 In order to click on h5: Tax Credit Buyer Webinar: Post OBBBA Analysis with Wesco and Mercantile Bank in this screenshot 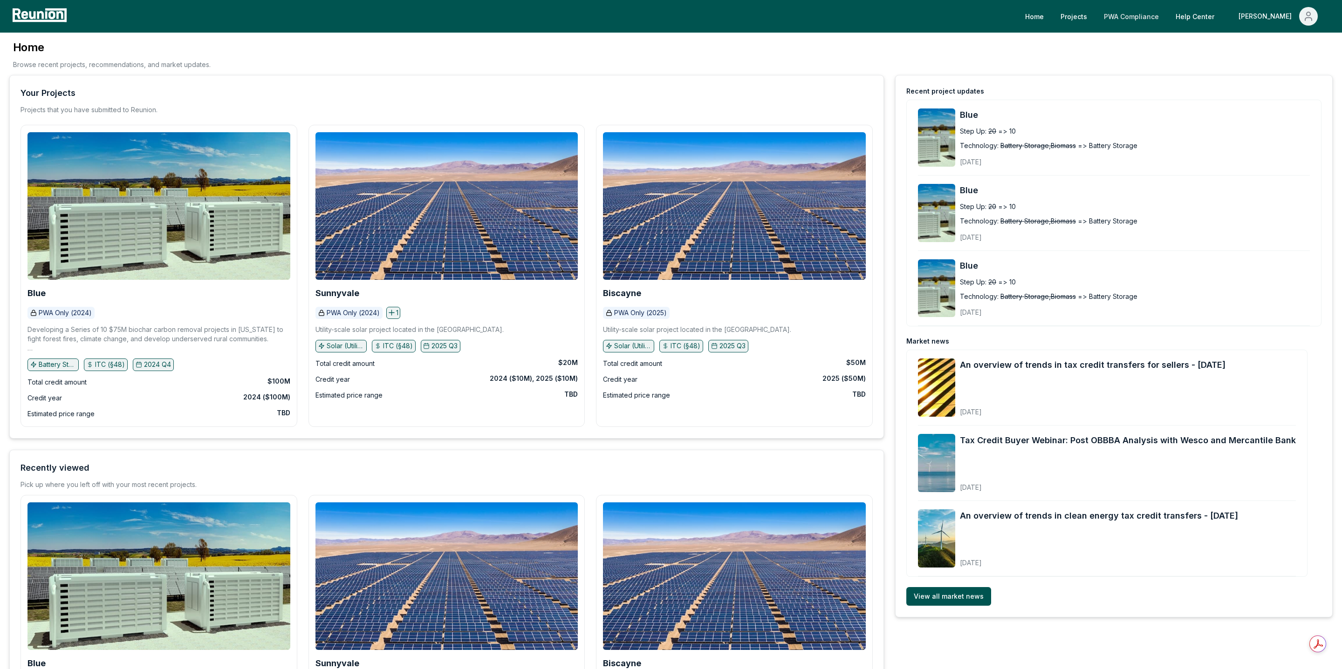, I will do `click(1127, 441)`.